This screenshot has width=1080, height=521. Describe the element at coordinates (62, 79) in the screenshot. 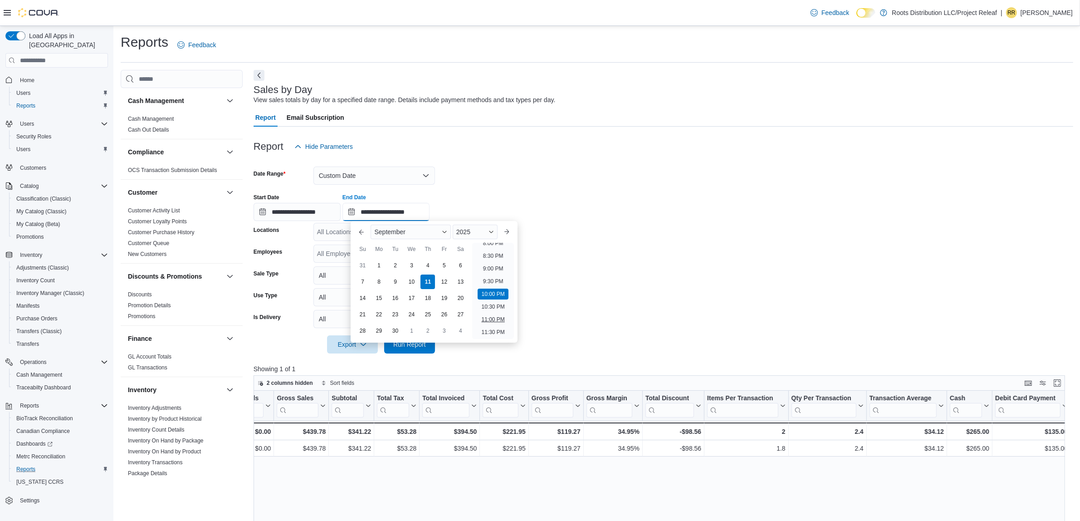

I see `span: Home` at that location.